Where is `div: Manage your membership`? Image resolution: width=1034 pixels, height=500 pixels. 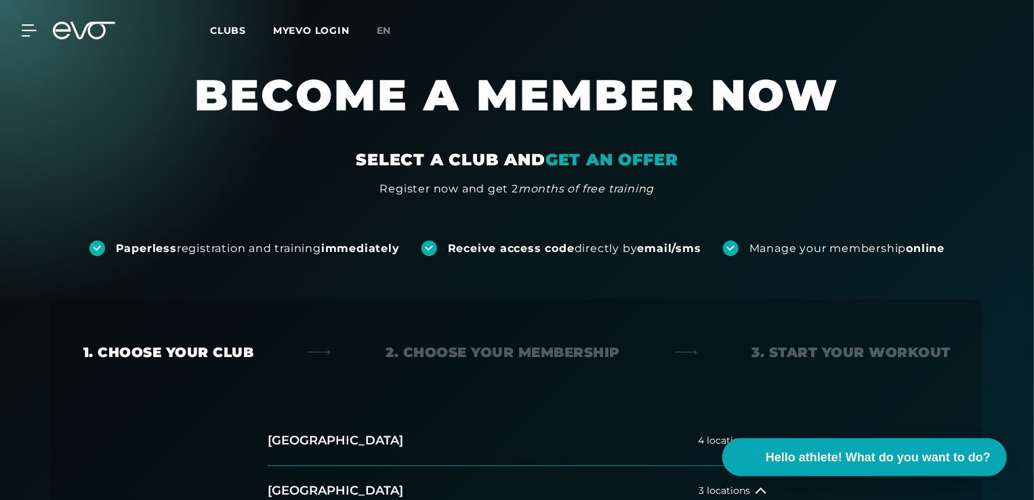 div: Manage your membership is located at coordinates (847, 249).